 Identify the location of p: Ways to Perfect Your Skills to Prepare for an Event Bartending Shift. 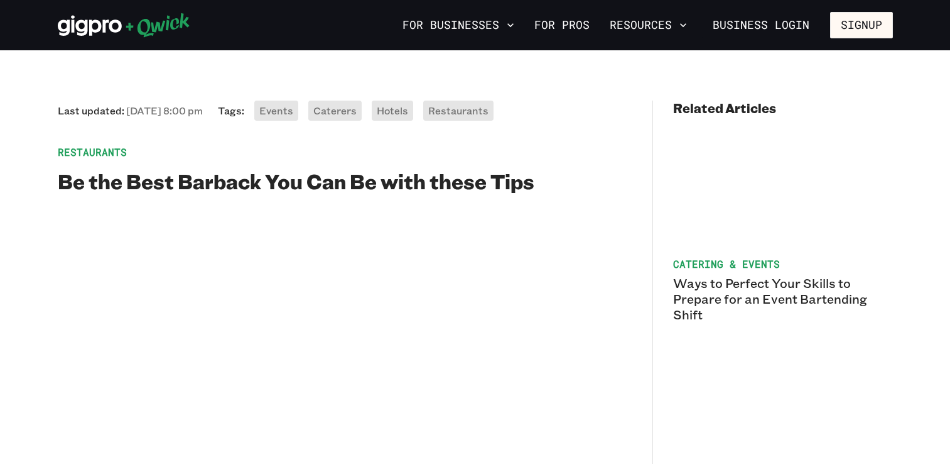
(783, 298).